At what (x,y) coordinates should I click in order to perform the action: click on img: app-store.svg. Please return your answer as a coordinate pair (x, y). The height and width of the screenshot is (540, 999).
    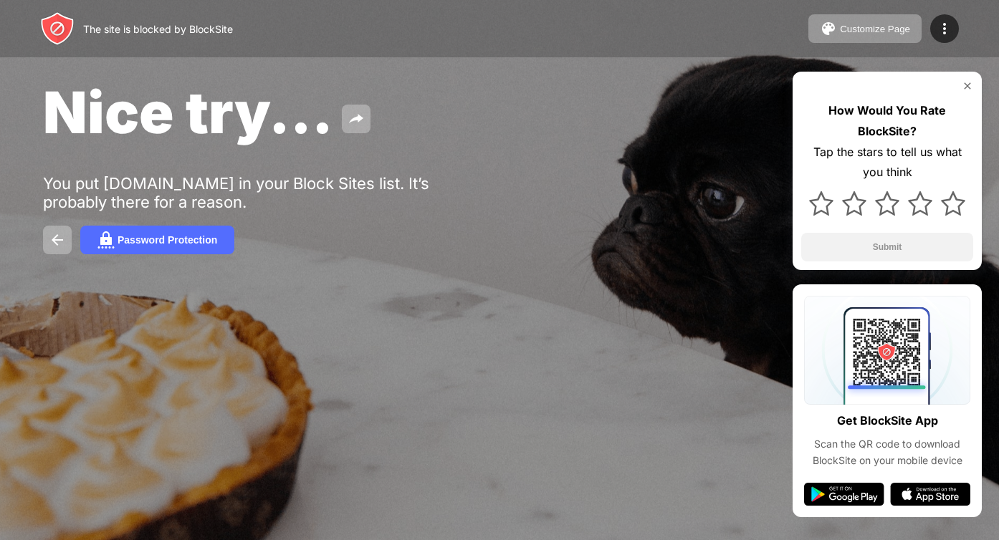
    Looking at the image, I should click on (930, 494).